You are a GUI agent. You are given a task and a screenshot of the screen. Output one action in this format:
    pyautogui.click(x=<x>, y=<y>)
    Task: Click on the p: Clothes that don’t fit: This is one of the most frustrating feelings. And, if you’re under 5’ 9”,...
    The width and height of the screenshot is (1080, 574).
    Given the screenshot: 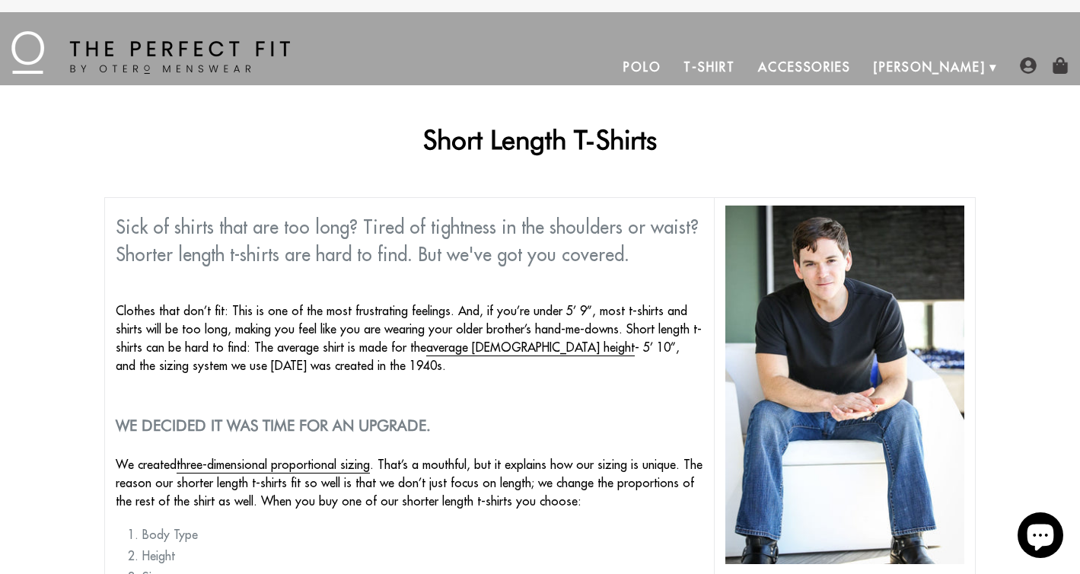 What is the action you would take?
    pyautogui.click(x=409, y=338)
    